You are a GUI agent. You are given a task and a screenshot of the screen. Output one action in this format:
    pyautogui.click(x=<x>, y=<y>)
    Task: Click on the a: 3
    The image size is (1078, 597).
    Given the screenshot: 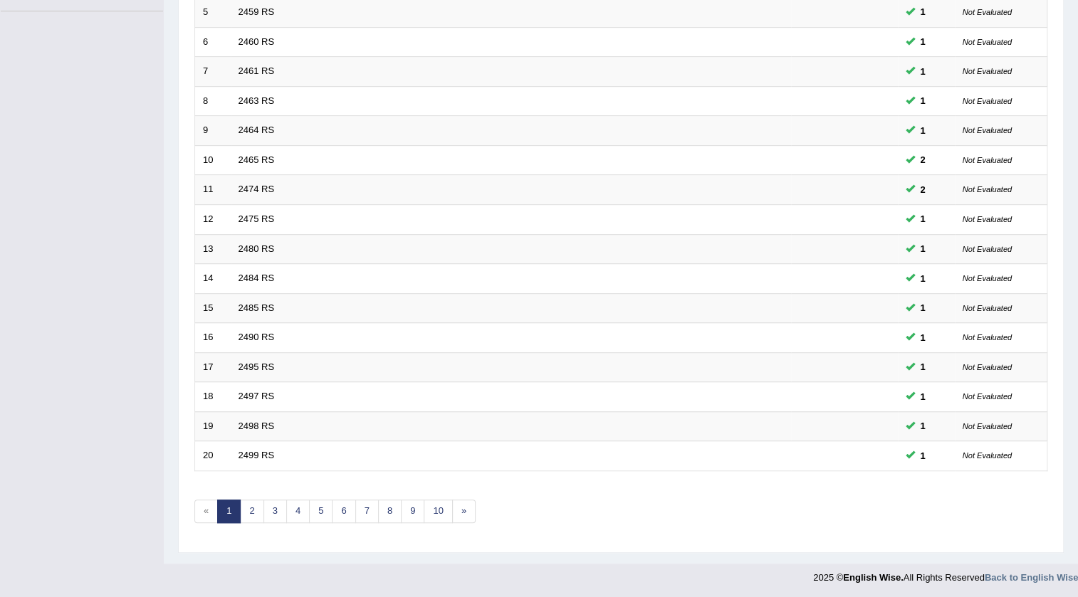 What is the action you would take?
    pyautogui.click(x=275, y=511)
    